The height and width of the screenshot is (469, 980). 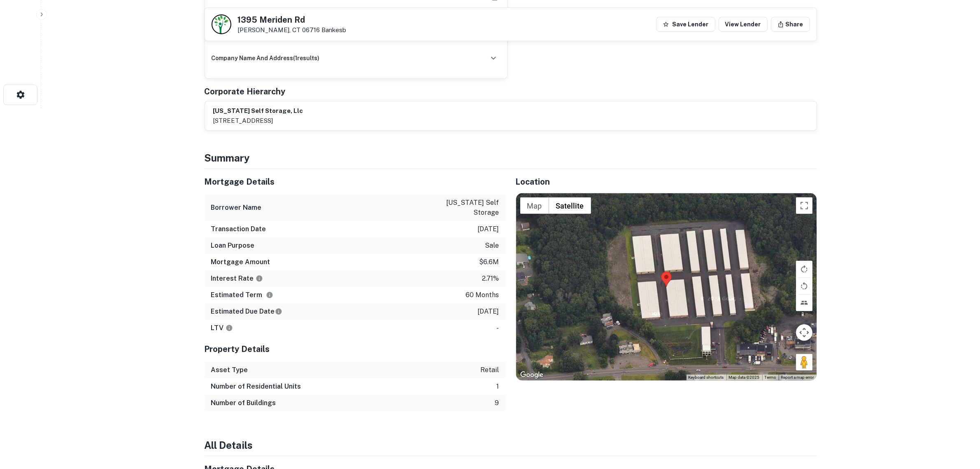 What do you see at coordinates (229, 328) in the screenshot?
I see `svg: LTVs displayed on the website are for informational purposes only and may be reported incorrectly...` at bounding box center [229, 328].